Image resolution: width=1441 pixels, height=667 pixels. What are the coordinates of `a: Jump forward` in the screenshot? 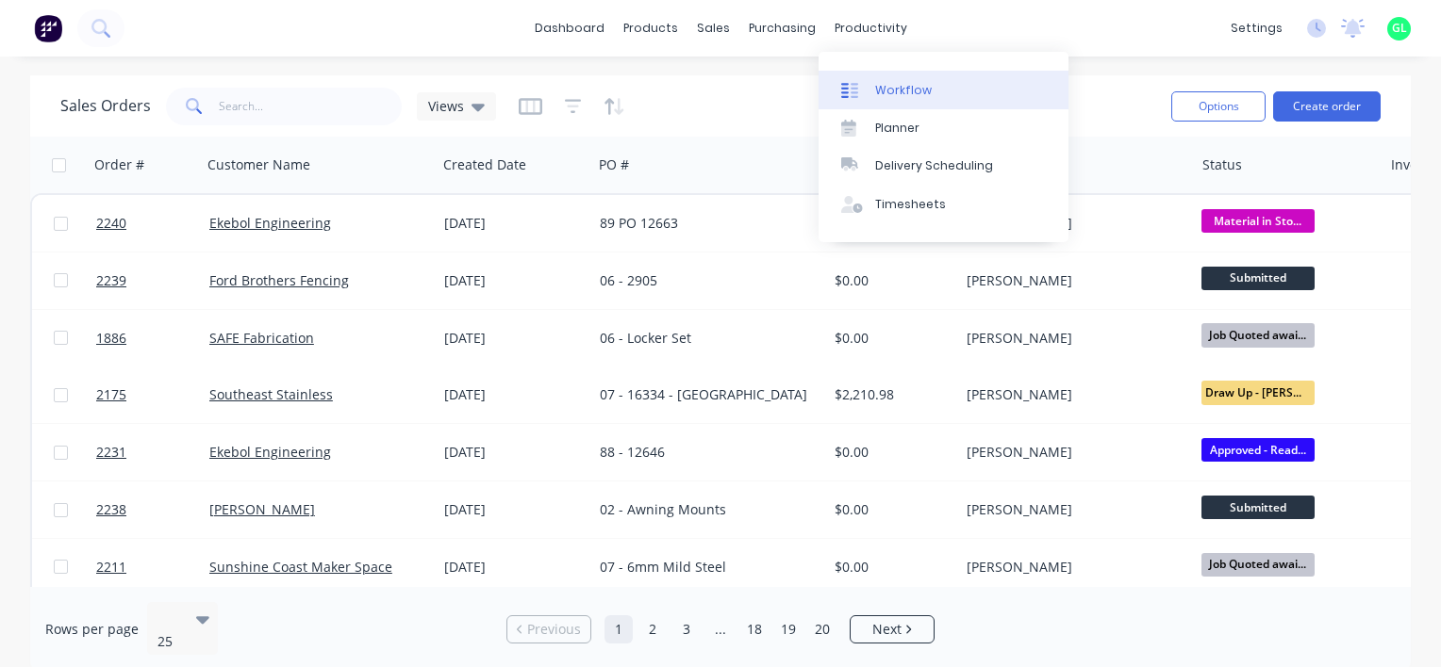 It's located at (720, 630).